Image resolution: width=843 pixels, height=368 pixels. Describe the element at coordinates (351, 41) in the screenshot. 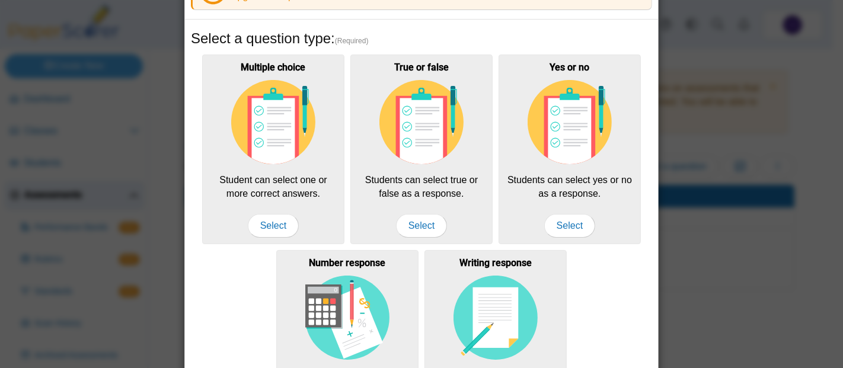

I see `span: (Required)` at that location.